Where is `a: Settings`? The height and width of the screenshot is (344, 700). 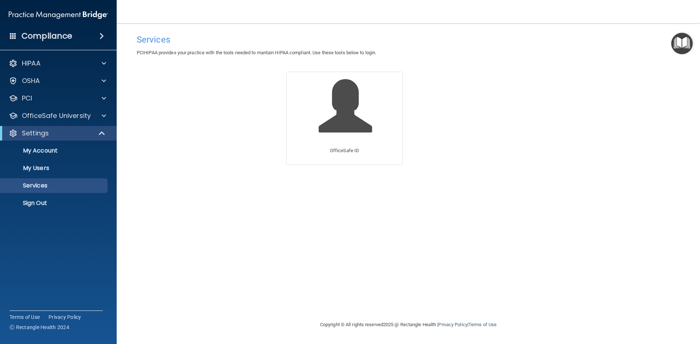 a: Settings is located at coordinates (57, 133).